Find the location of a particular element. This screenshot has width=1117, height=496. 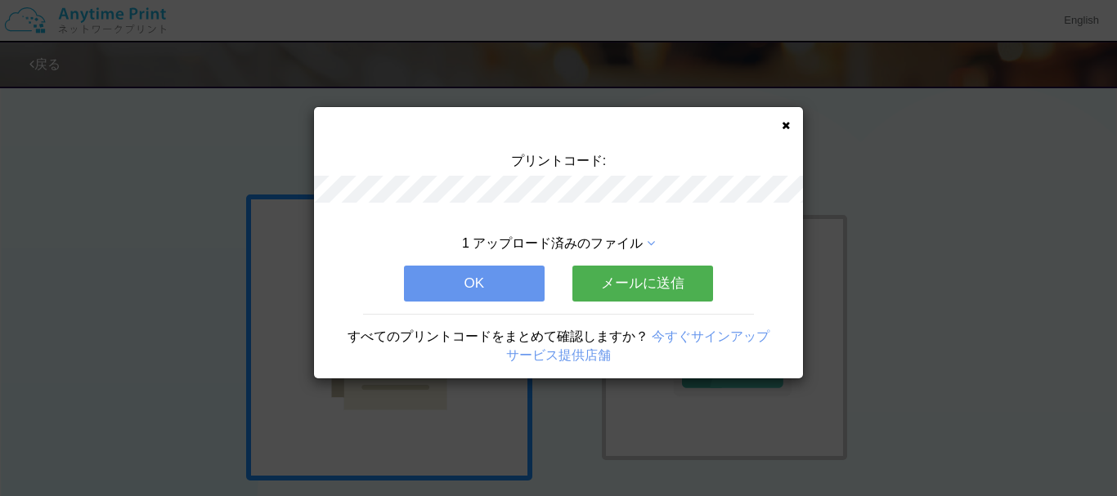

span: 1 アップロード済みのファイル is located at coordinates (552, 243).